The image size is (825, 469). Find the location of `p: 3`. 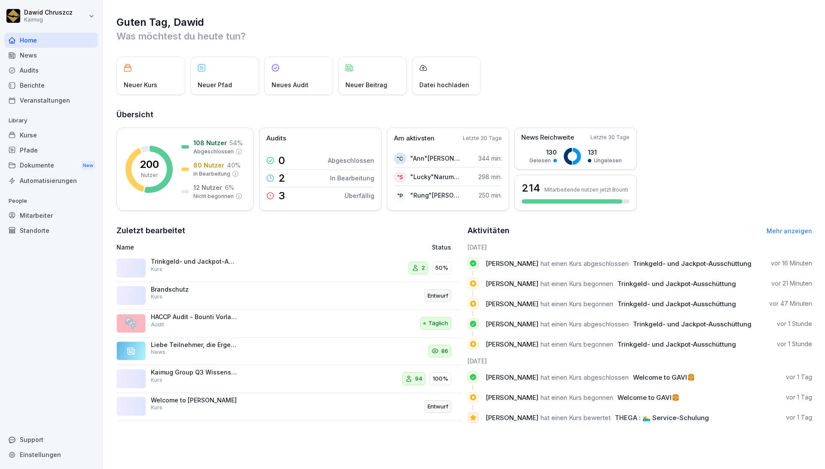

p: 3 is located at coordinates (281, 196).